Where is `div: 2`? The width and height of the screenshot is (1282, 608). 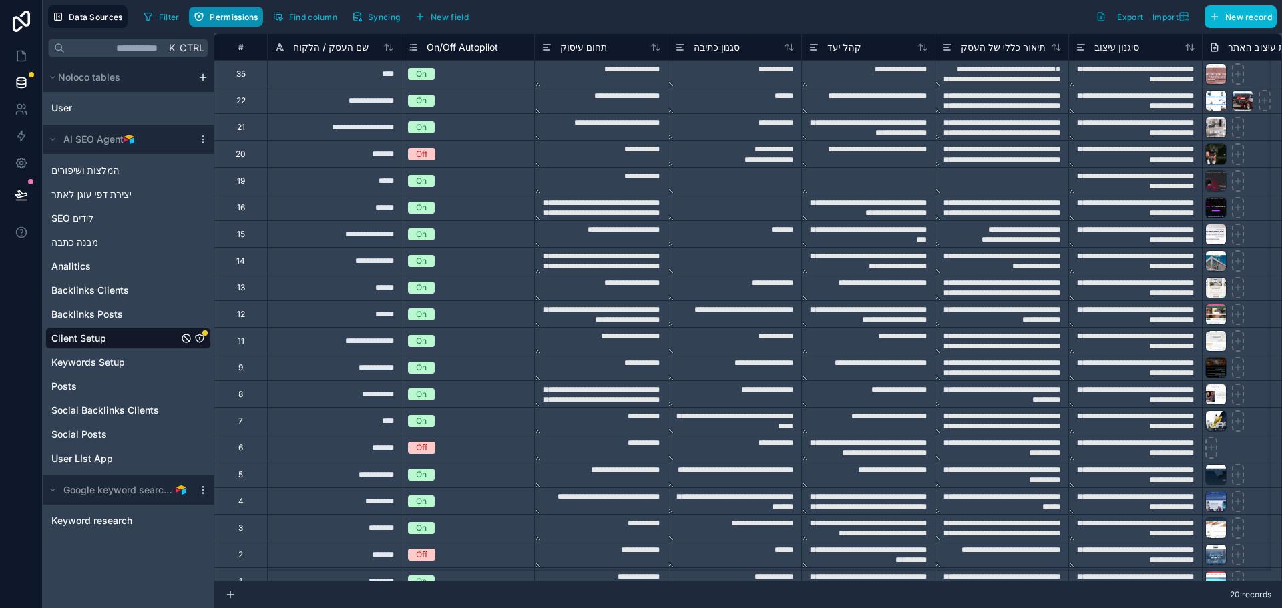 div: 2 is located at coordinates (240, 555).